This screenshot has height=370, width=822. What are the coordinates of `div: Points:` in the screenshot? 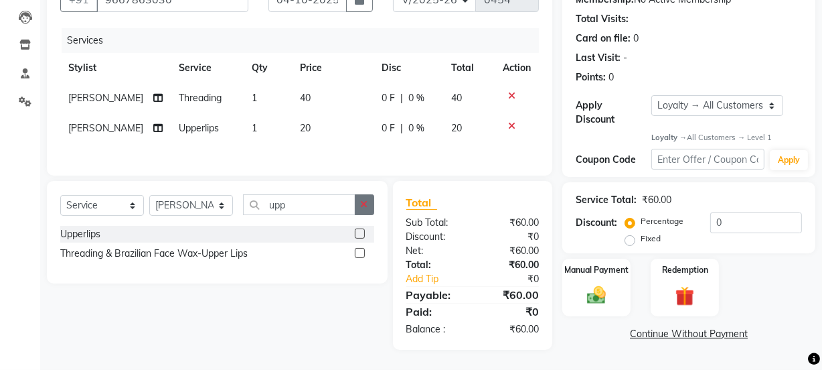 It's located at (591, 77).